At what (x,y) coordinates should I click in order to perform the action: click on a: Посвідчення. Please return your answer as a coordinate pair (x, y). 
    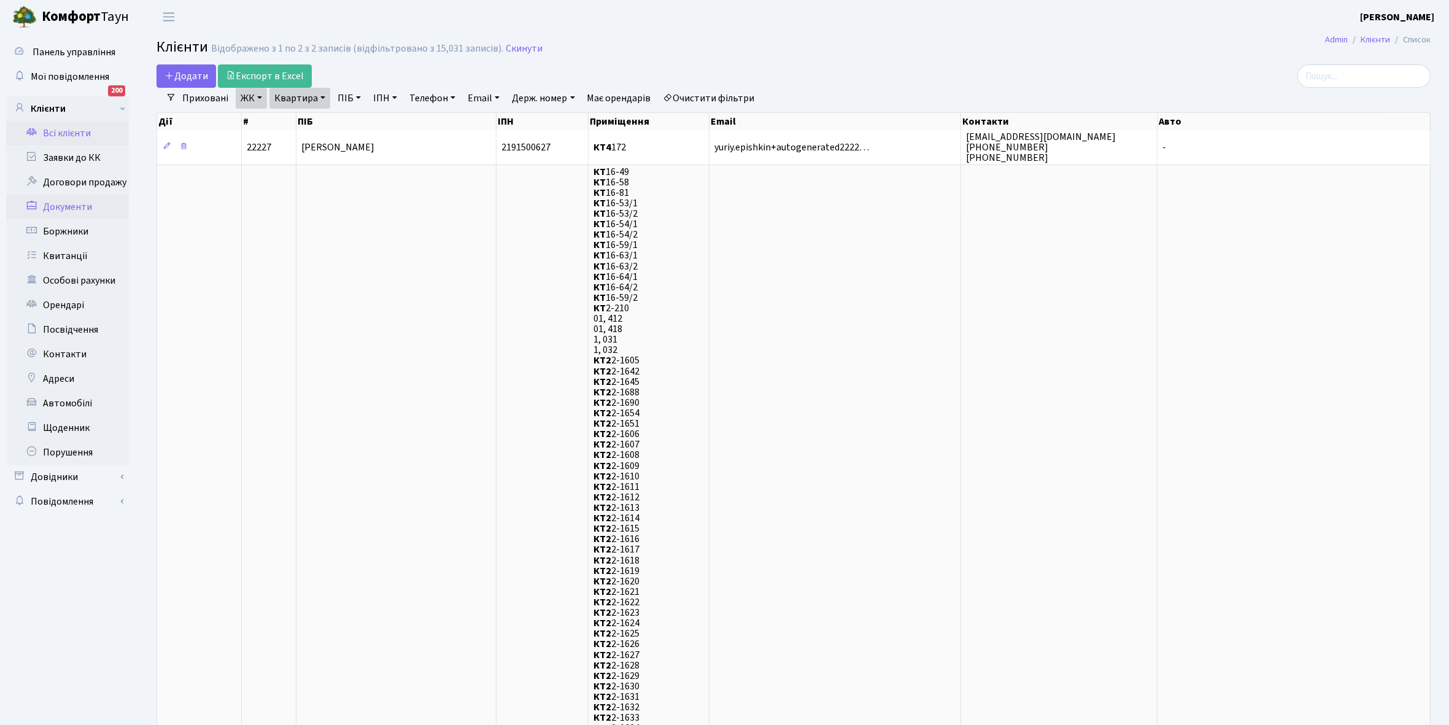
    Looking at the image, I should click on (68, 330).